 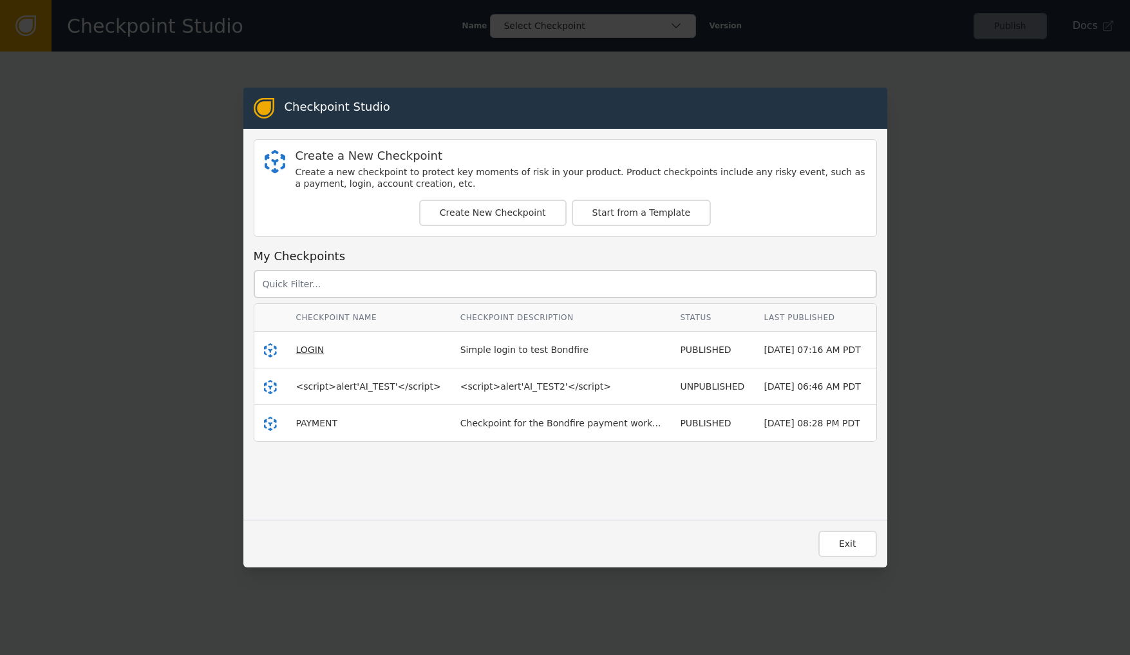 I want to click on div: My Checkpoints, so click(x=565, y=256).